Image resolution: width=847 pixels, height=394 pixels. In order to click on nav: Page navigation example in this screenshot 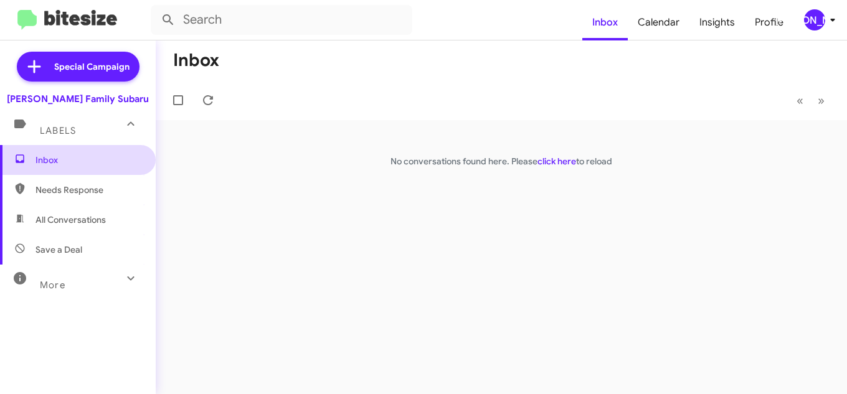, I will do `click(811, 100)`.